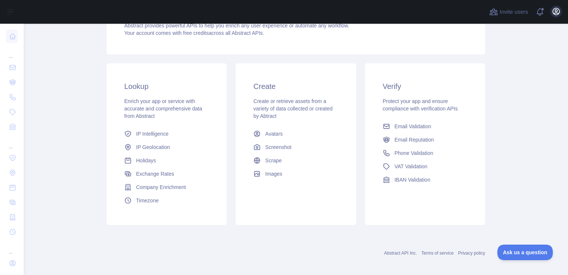  Describe the element at coordinates (425, 179) in the screenshot. I see `a: IBAN Validation` at that location.